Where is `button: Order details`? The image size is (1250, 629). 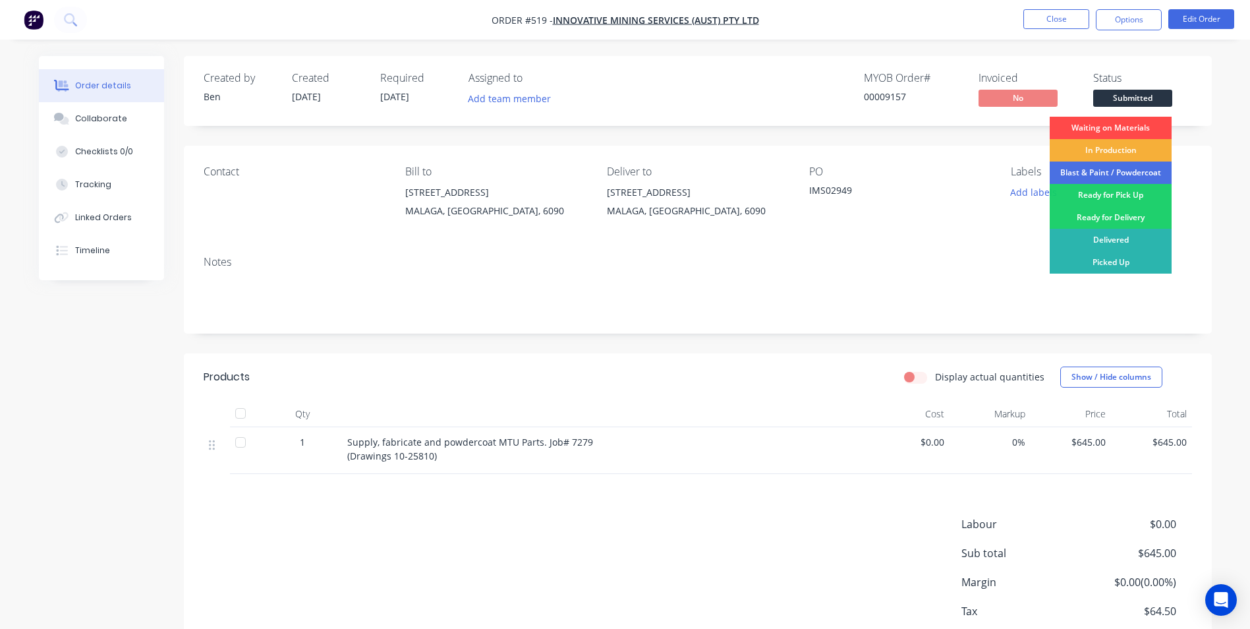 button: Order details is located at coordinates (101, 86).